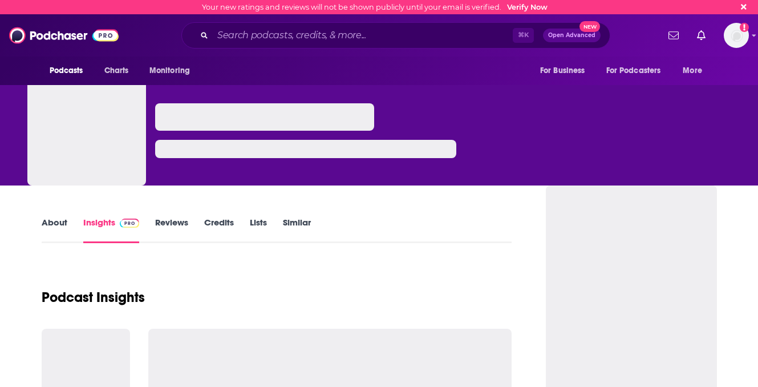  I want to click on img: Podchaser - Follow, Share and Rate Podcasts, so click(64, 35).